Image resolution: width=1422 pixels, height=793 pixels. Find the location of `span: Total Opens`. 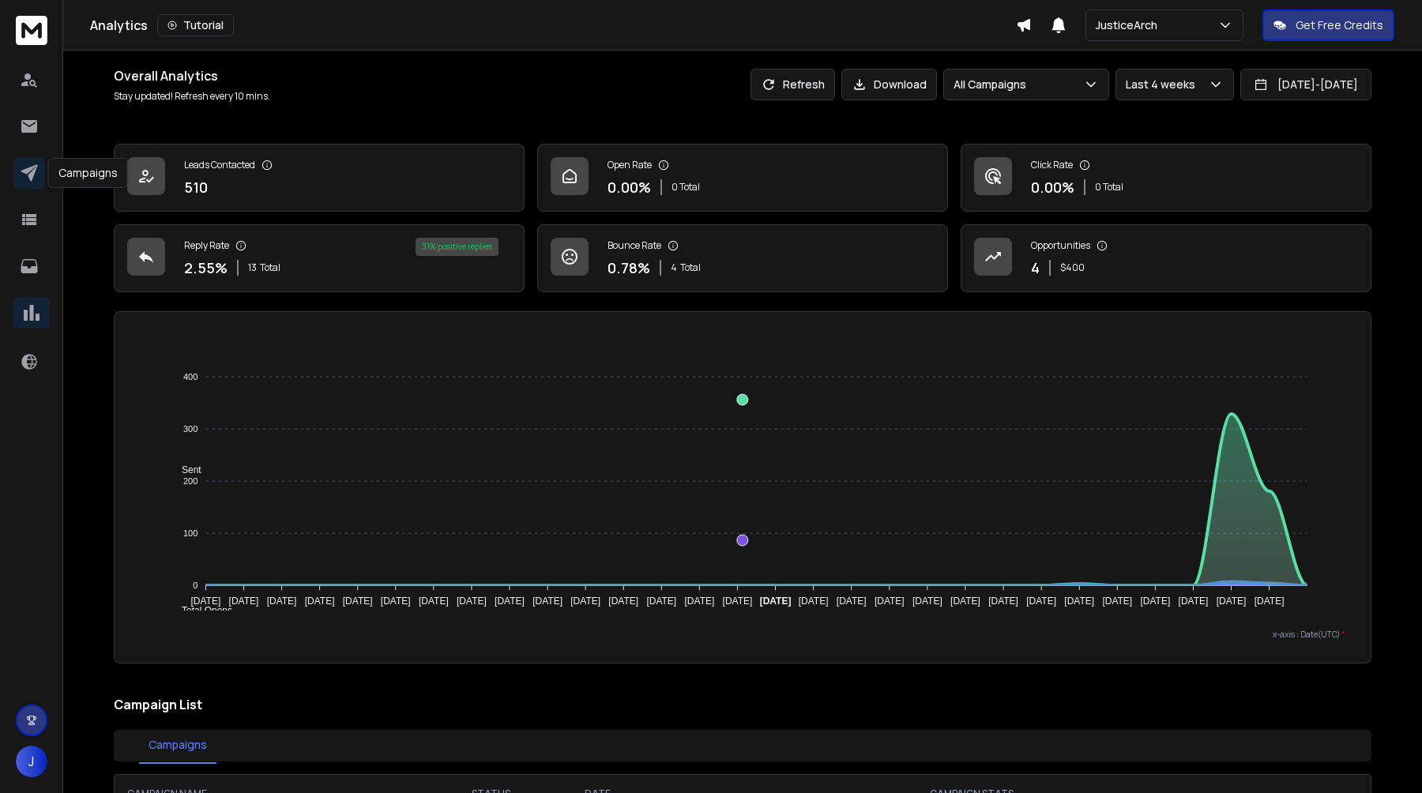

span: Total Opens is located at coordinates (201, 611).